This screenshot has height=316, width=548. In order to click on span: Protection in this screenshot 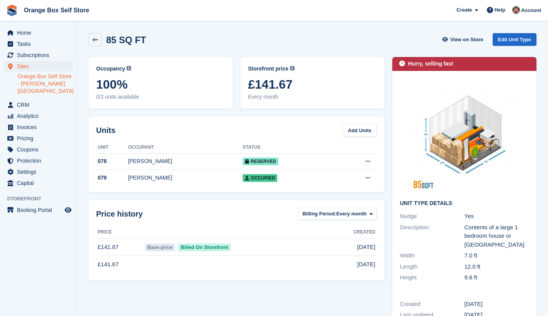, I will do `click(40, 160)`.